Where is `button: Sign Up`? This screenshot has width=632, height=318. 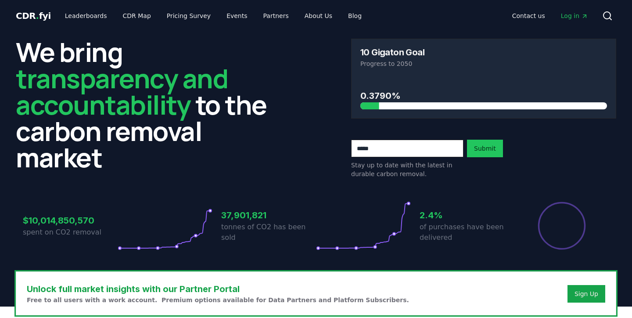
button: Sign Up is located at coordinates (587, 294).